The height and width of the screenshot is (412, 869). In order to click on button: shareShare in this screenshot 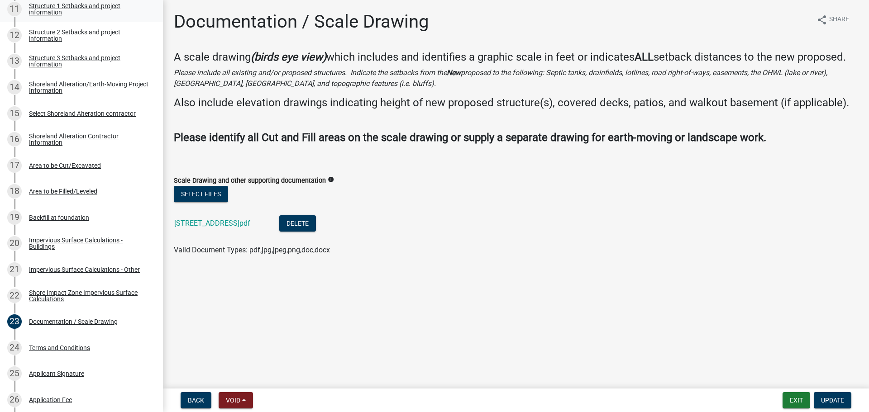, I will do `click(833, 19)`.